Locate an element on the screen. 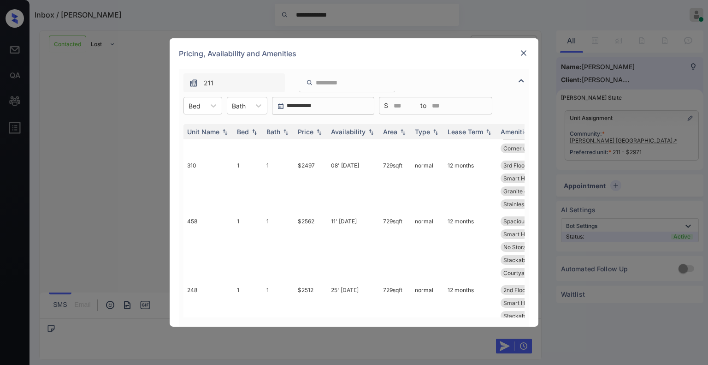  td: 458 is located at coordinates (208, 247).